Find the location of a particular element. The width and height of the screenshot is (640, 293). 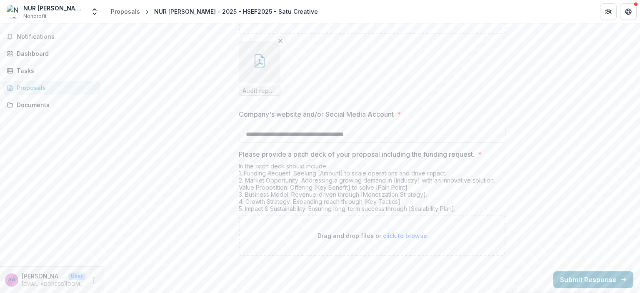

button: Open entity switcher is located at coordinates (95, 12).